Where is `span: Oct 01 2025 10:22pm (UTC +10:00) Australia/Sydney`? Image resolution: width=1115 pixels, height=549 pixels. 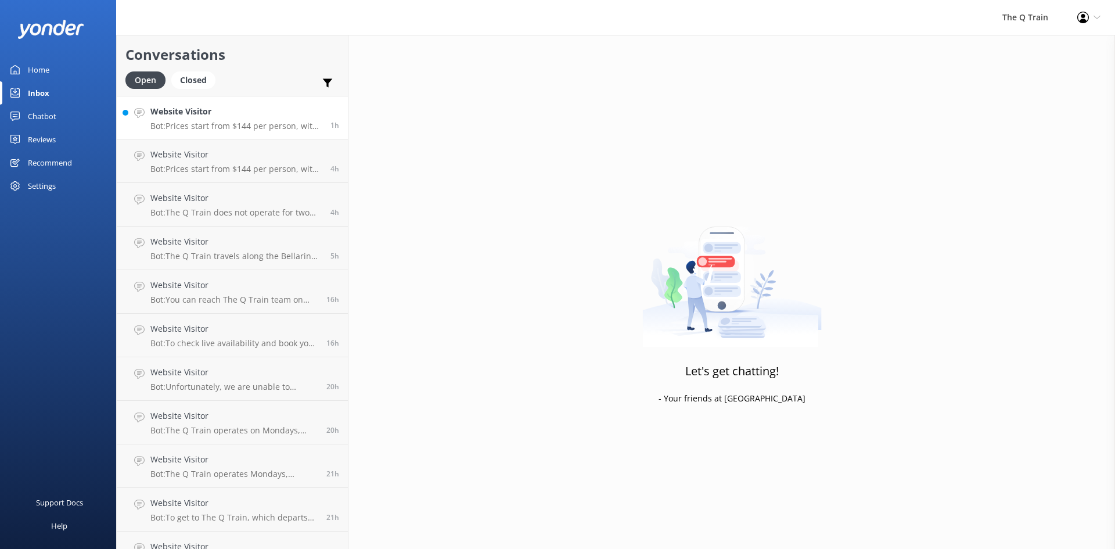
span: Oct 01 2025 10:22pm (UTC +10:00) Australia/Sydney is located at coordinates (333, 299).